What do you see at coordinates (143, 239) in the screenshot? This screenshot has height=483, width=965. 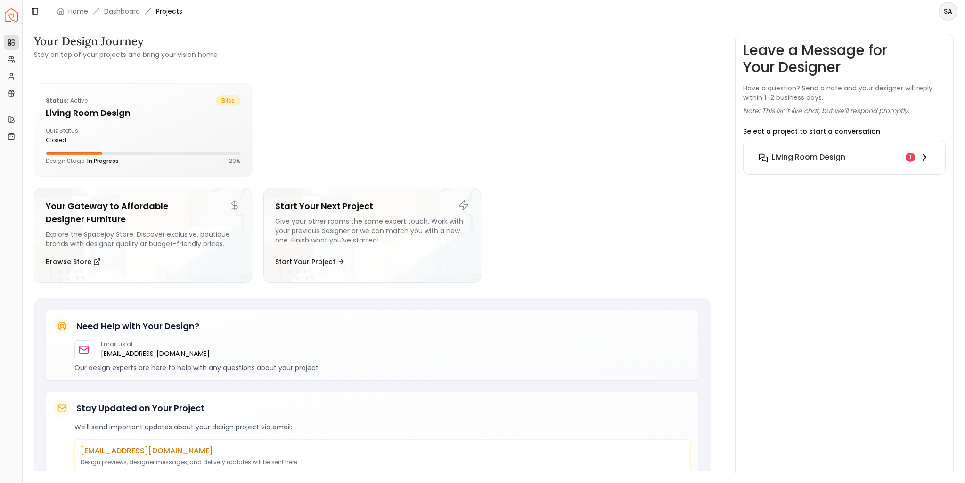 I see `div: Explore the Spacejoy Store. Discover exclusive, boutique brands with designer quality at budget-f...` at bounding box center [143, 239].